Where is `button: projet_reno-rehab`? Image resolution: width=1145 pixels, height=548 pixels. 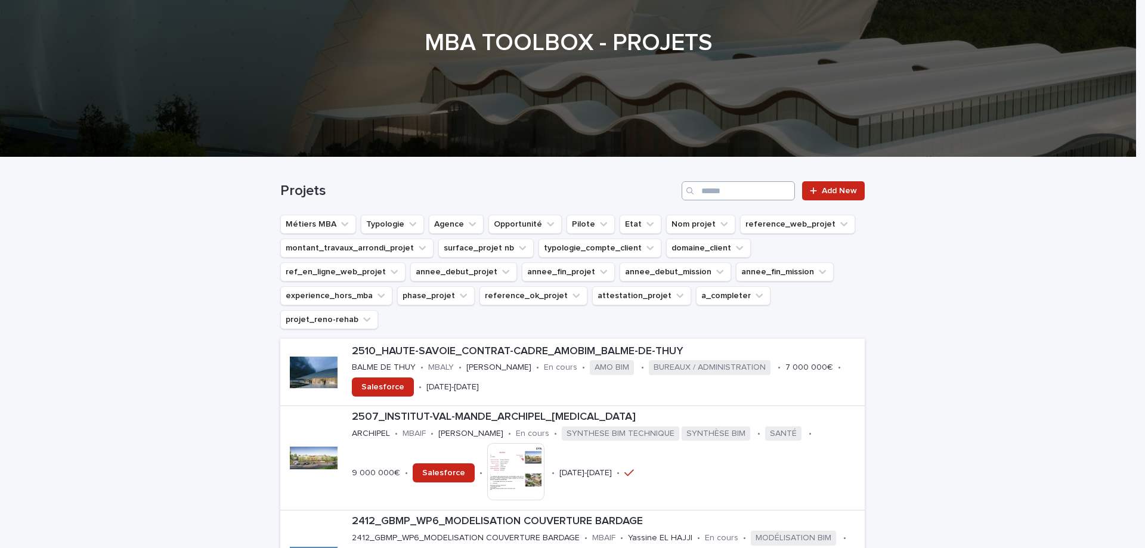
button: projet_reno-rehab is located at coordinates (329, 320).